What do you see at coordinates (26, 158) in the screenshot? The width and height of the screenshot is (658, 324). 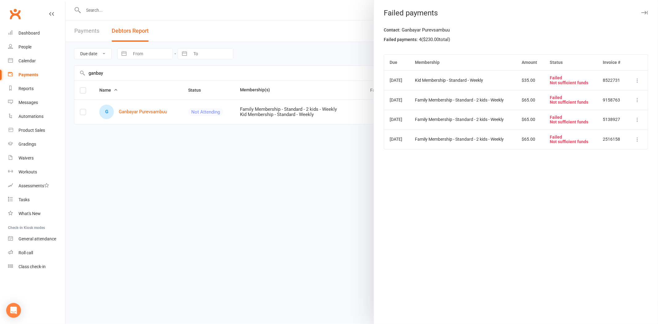 I see `div: Waivers` at bounding box center [26, 158].